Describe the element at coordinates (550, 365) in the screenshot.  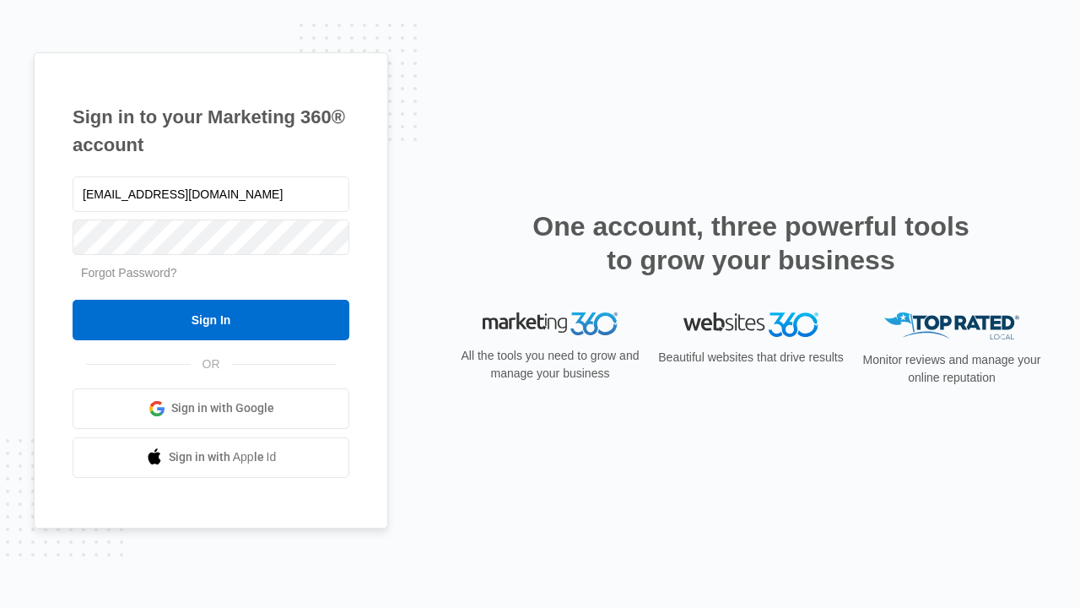
I see `p: All the tools you need to grow and manage your business` at that location.